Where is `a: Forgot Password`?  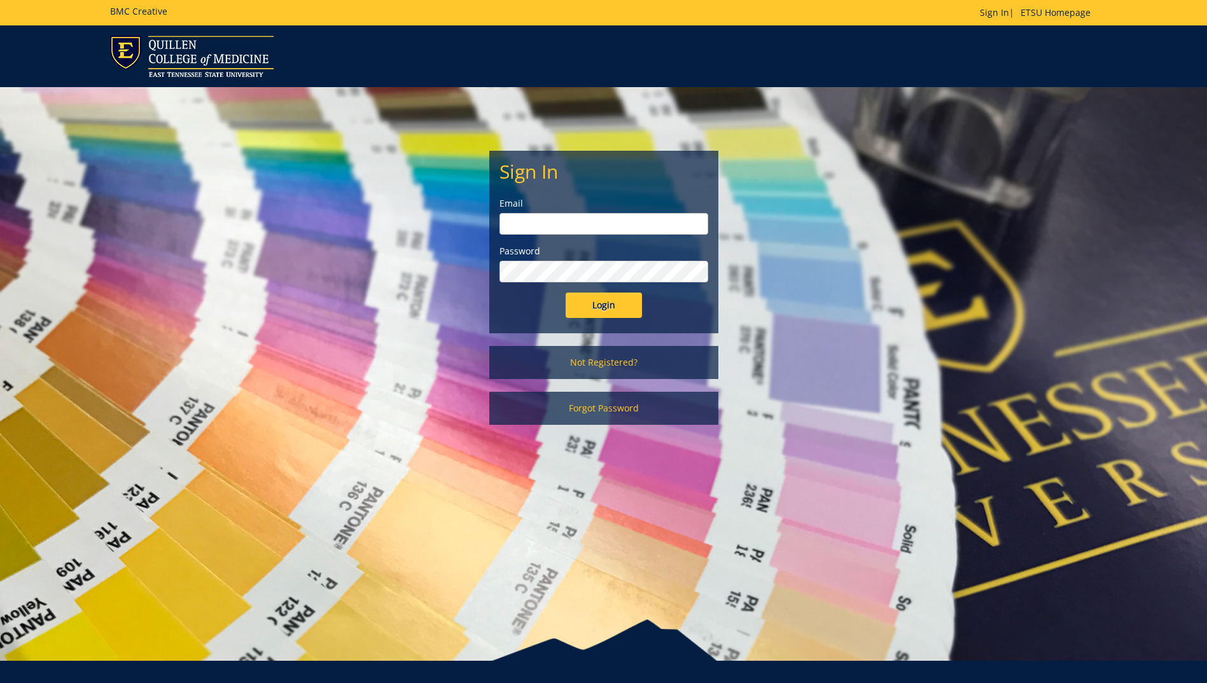
a: Forgot Password is located at coordinates (604, 409).